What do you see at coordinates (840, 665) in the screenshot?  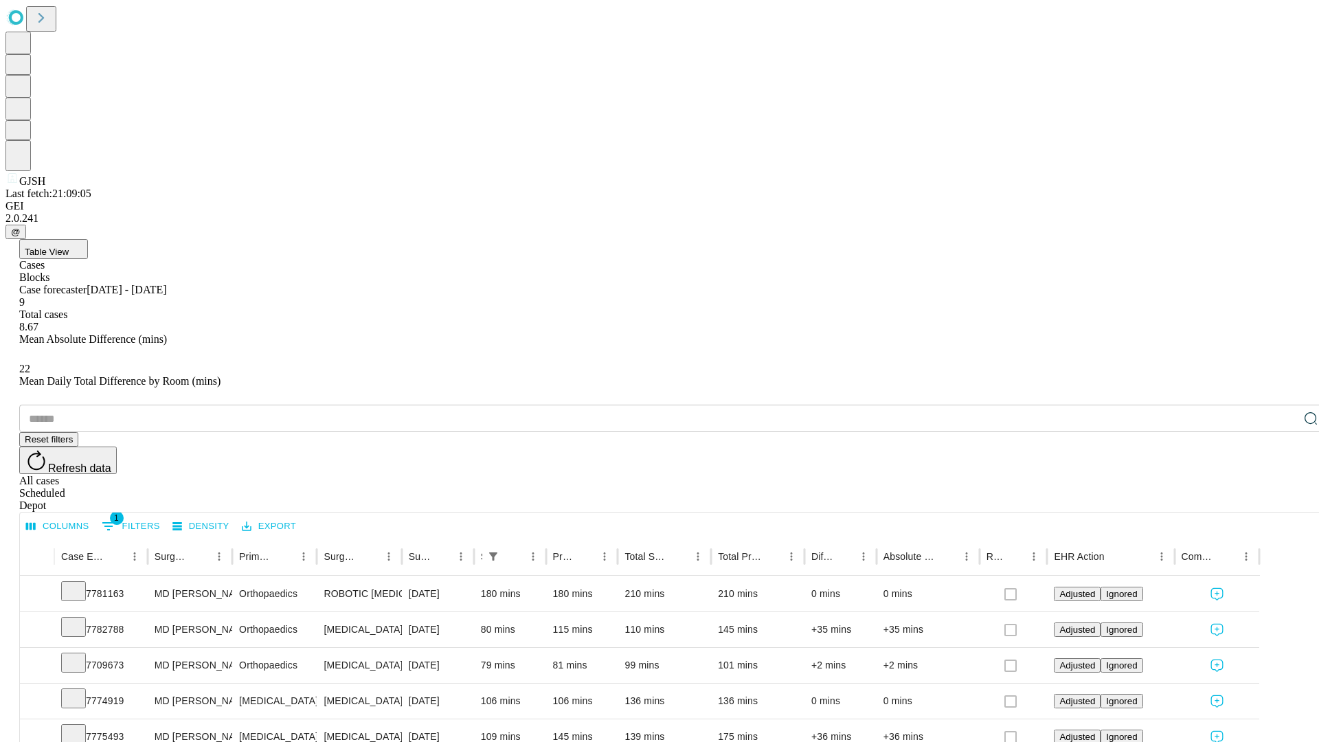 I see `div: +2 mins` at bounding box center [840, 665].